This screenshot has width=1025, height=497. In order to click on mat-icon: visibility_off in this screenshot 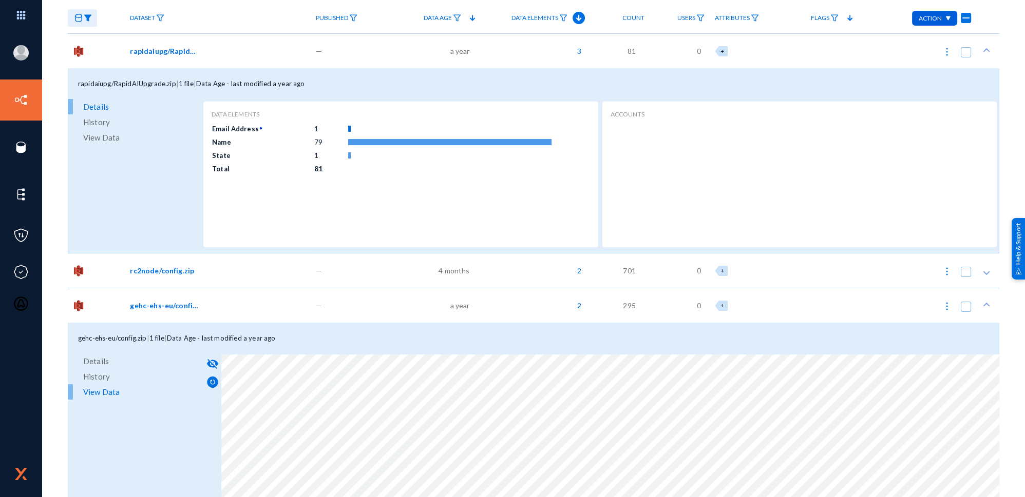, I will do `click(213, 364)`.